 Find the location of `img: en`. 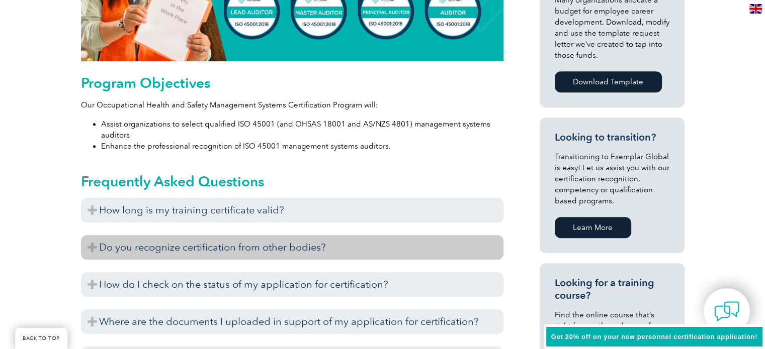

img: en is located at coordinates (755, 9).